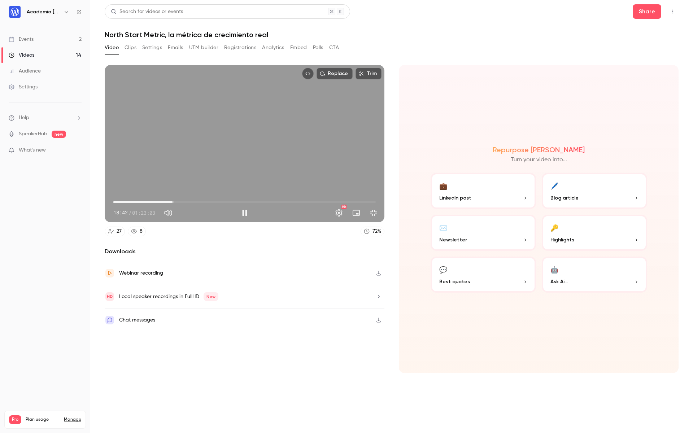 This screenshot has width=693, height=433. Describe the element at coordinates (115, 231) in the screenshot. I see `a: 27` at that location.